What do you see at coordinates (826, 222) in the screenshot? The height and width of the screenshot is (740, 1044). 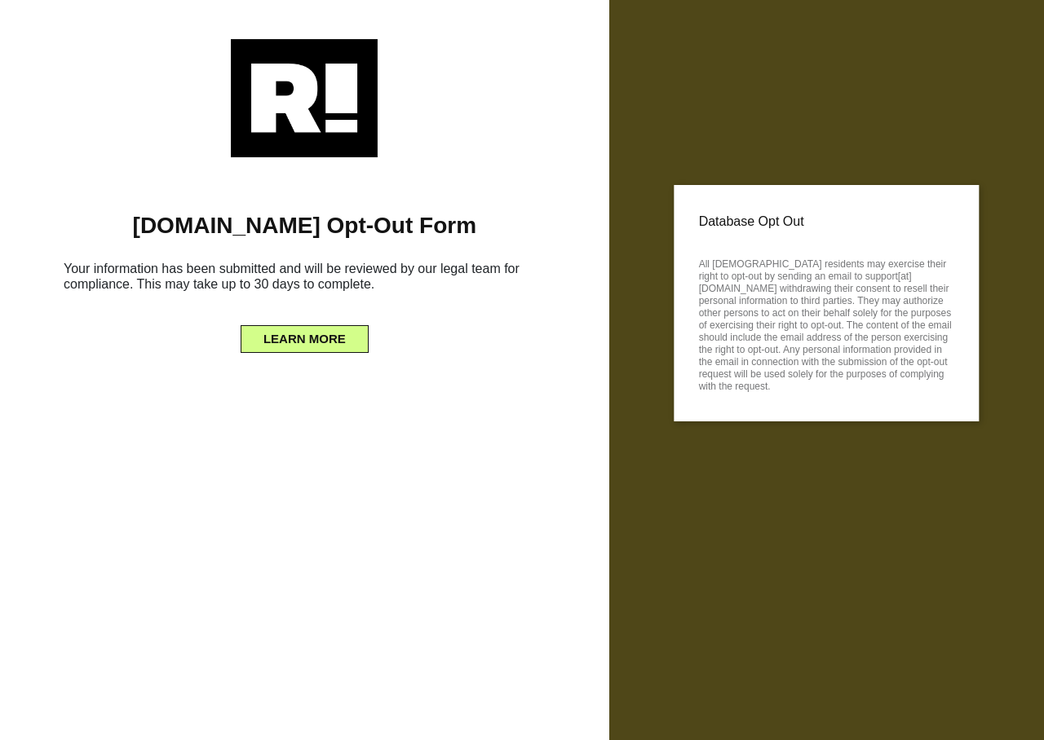 I see `p: Database Opt Out` at bounding box center [826, 222].